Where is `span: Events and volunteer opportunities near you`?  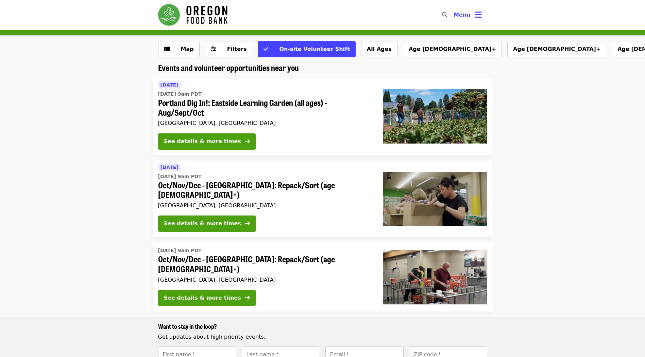
span: Events and volunteer opportunities near you is located at coordinates (228, 67).